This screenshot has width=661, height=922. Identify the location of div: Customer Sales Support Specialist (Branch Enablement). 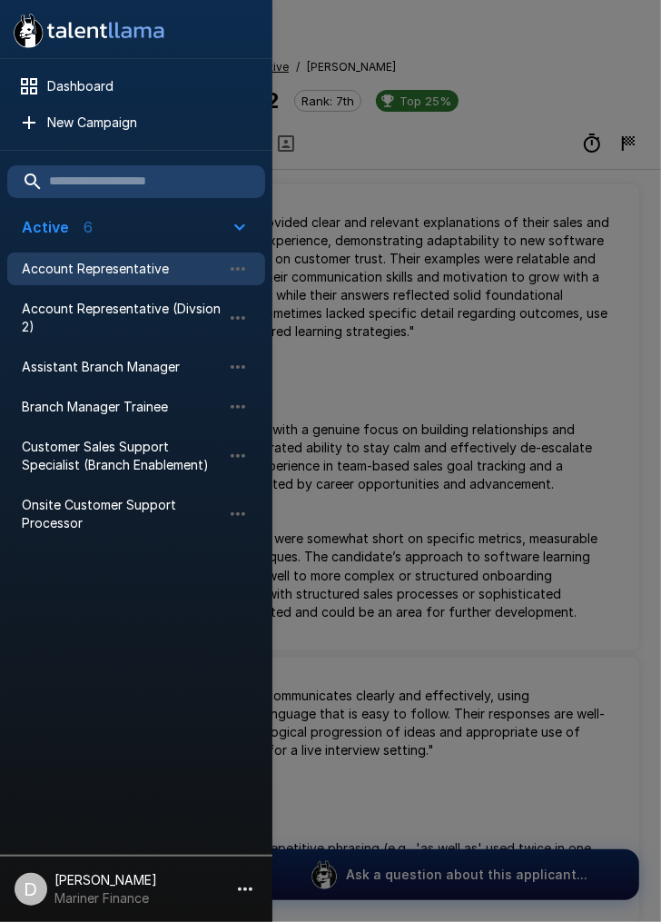
(136, 456).